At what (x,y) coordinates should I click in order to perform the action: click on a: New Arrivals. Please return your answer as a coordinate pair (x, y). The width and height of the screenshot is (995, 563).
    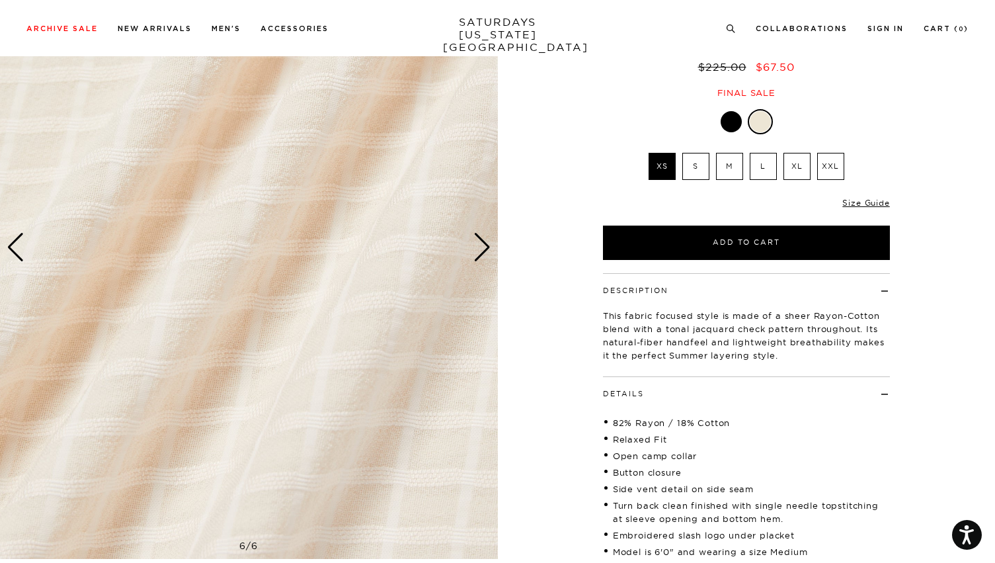
    Looking at the image, I should click on (155, 28).